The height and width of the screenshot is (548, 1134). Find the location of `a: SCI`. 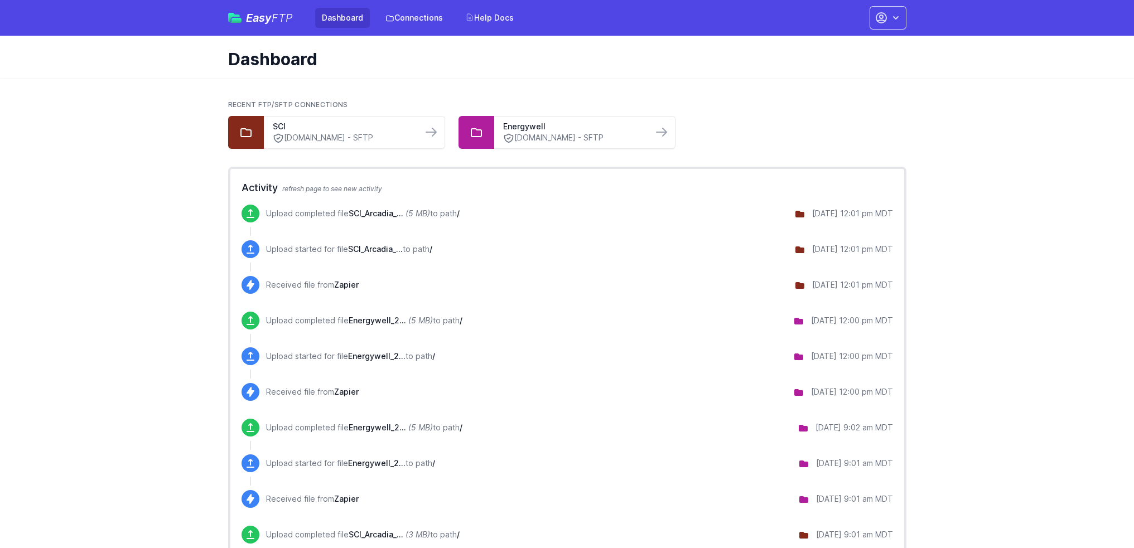

a: SCI is located at coordinates (343, 127).